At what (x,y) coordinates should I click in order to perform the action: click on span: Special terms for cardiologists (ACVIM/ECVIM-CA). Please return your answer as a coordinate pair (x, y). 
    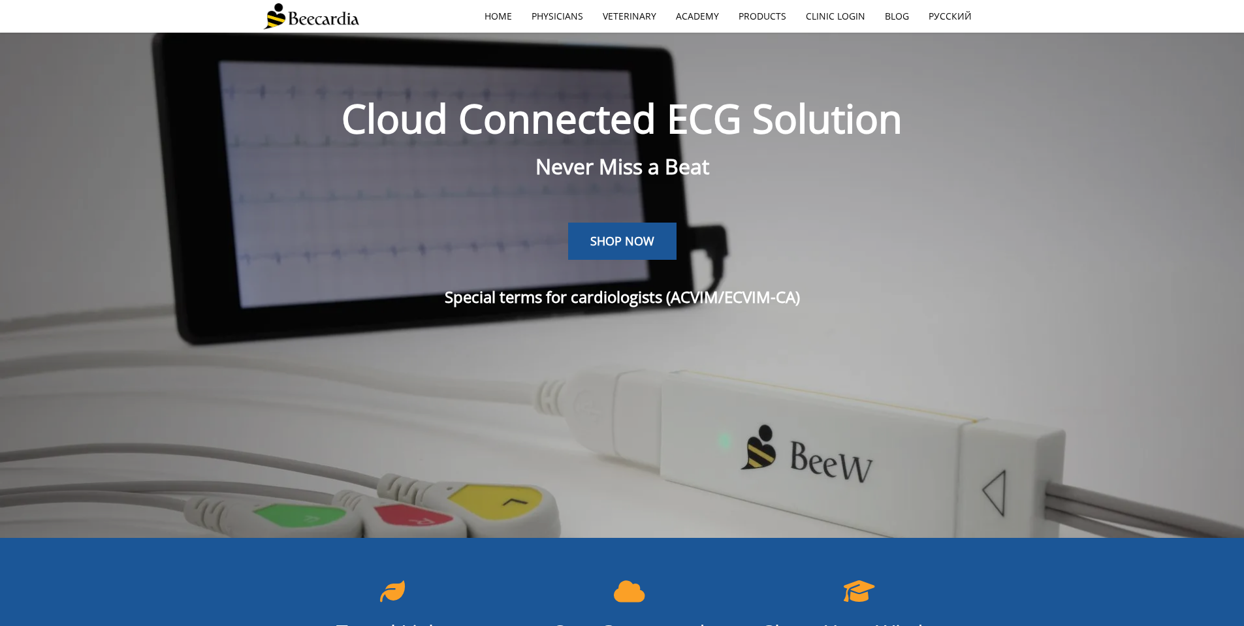
    Looking at the image, I should click on (622, 296).